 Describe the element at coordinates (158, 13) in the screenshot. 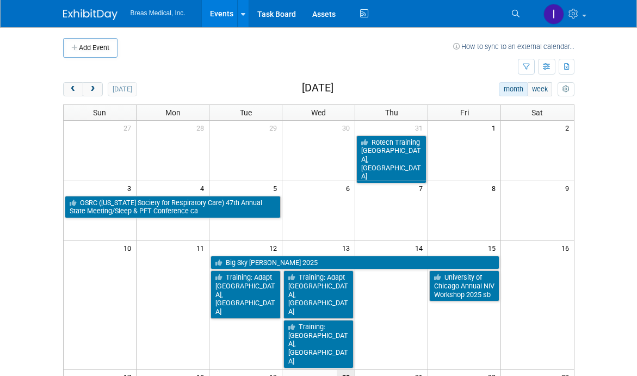

I see `span: Breas Medical, Inc.` at that location.